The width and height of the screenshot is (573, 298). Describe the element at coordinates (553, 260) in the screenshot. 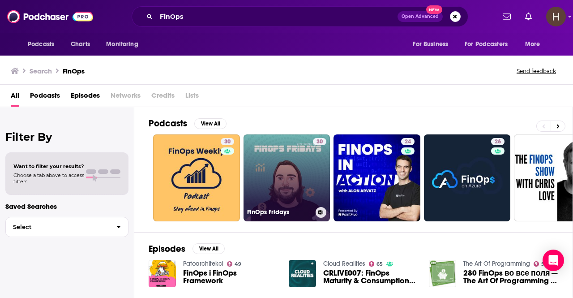

I see `div: Open Intercom Messenger` at that location.